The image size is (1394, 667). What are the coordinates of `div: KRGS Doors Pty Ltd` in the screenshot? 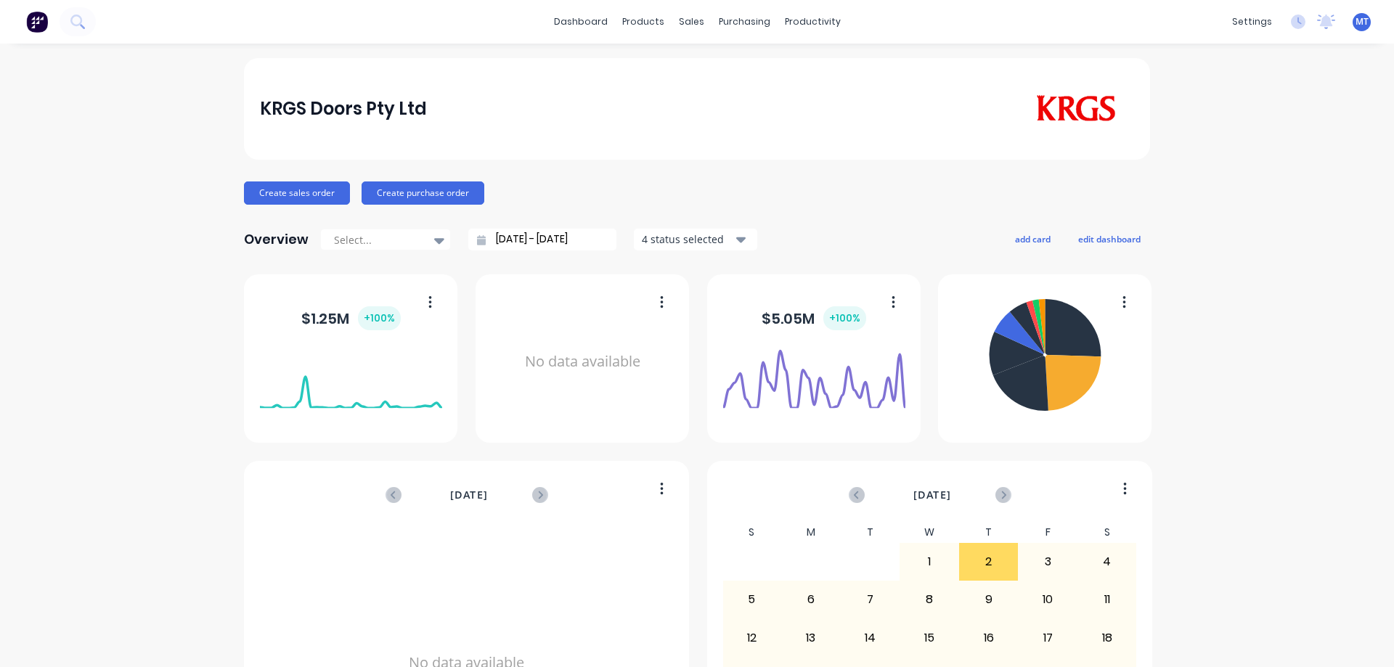 It's located at (343, 109).